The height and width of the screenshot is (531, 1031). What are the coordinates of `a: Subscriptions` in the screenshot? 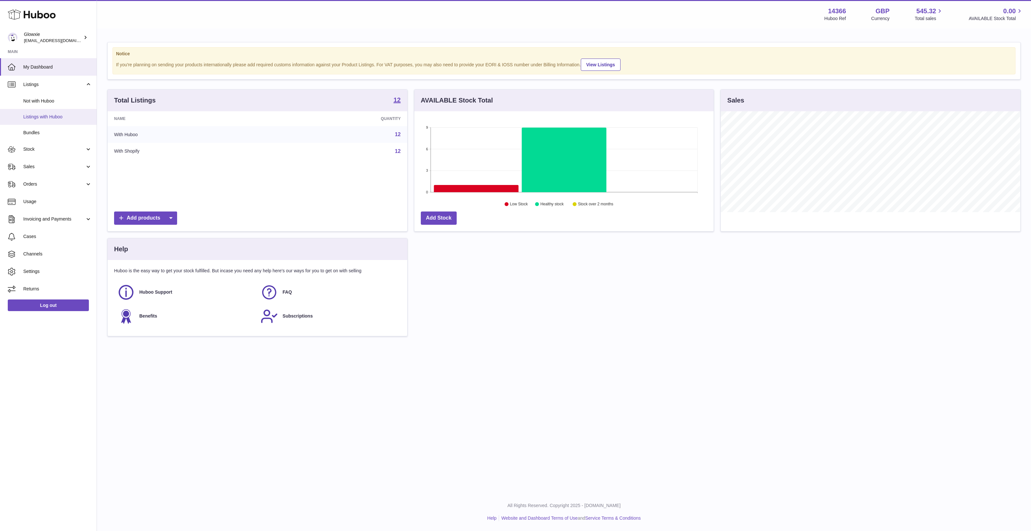 It's located at (329, 316).